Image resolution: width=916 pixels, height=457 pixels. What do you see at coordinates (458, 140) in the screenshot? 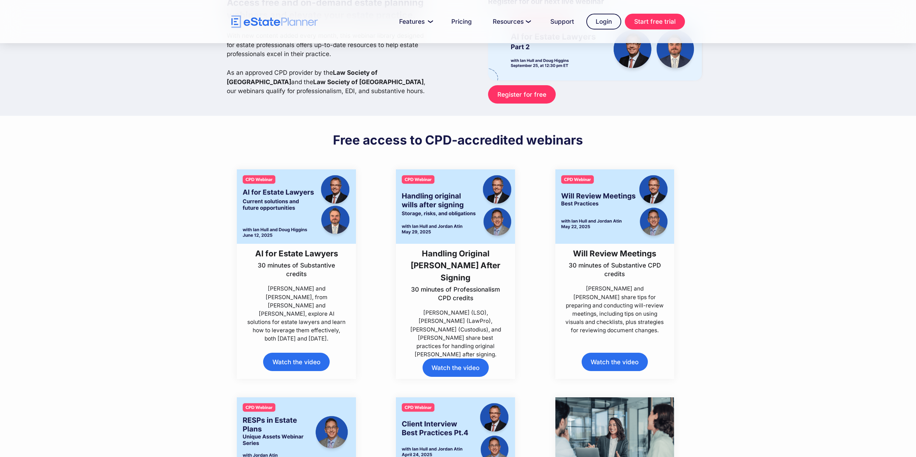
I see `h2: Free access to CPD-accredited webinars` at bounding box center [458, 140].